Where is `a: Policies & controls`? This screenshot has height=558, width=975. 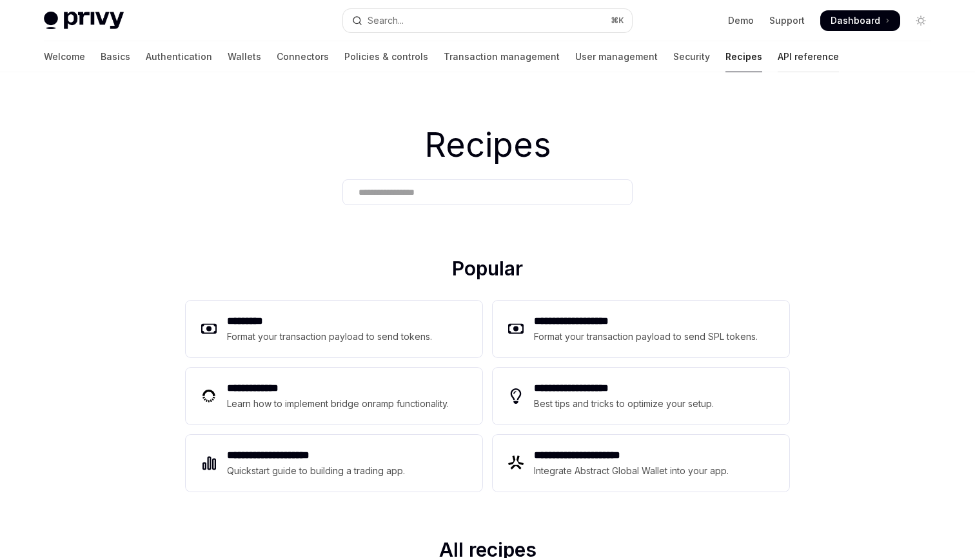 a: Policies & controls is located at coordinates (386, 57).